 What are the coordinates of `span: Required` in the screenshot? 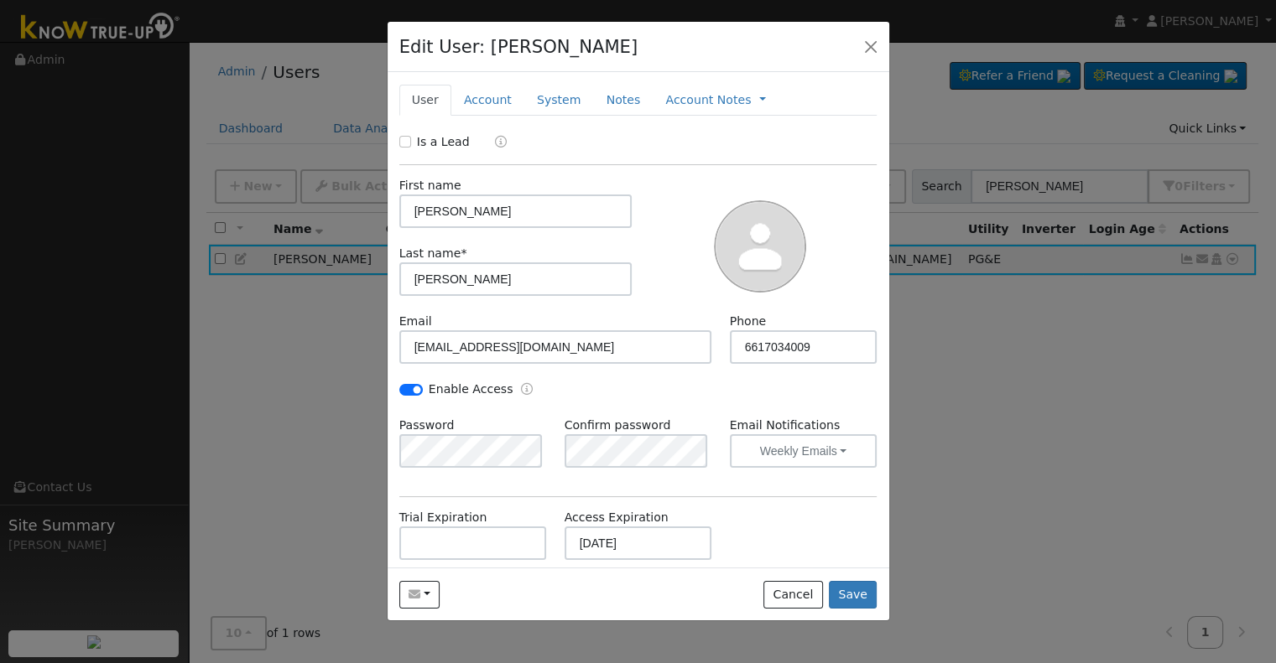 It's located at (463, 253).